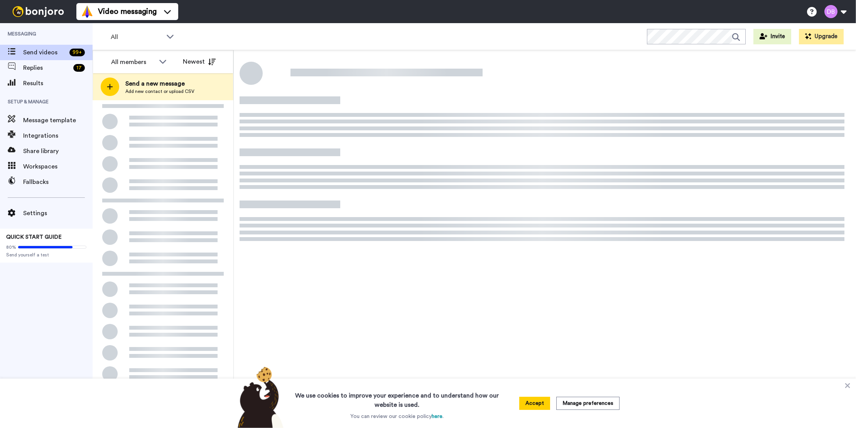 This screenshot has width=856, height=428. What do you see at coordinates (136, 37) in the screenshot?
I see `span: All` at bounding box center [136, 37].